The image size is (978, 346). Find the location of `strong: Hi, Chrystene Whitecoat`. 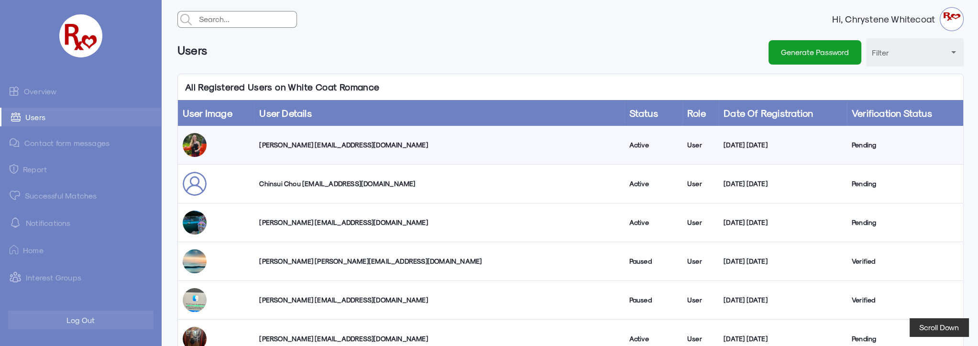

strong: Hi, Chrystene Whitecoat is located at coordinates (885, 19).